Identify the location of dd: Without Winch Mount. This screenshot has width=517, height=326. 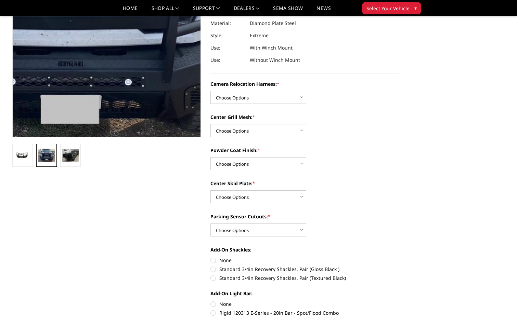
(275, 60).